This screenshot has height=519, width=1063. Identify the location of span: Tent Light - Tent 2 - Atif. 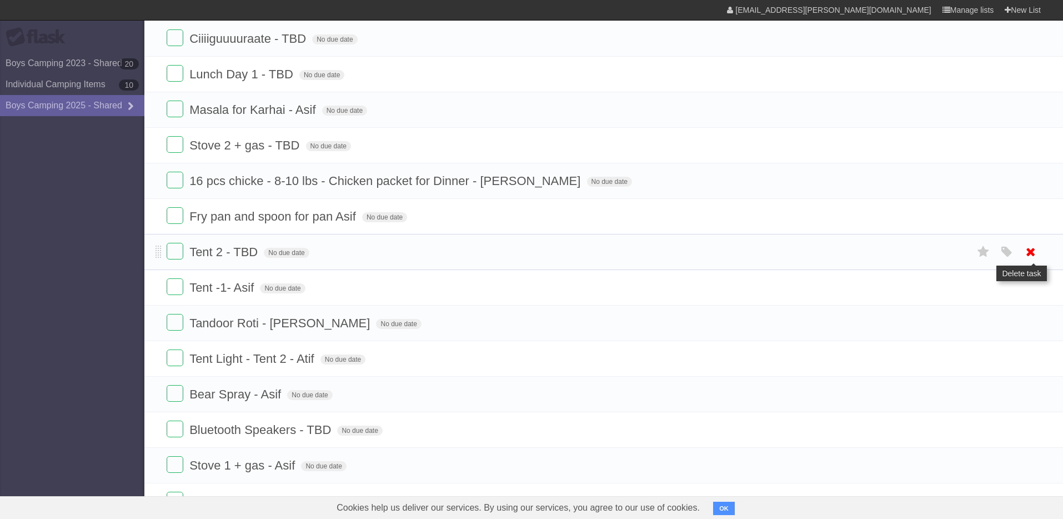
(253, 358).